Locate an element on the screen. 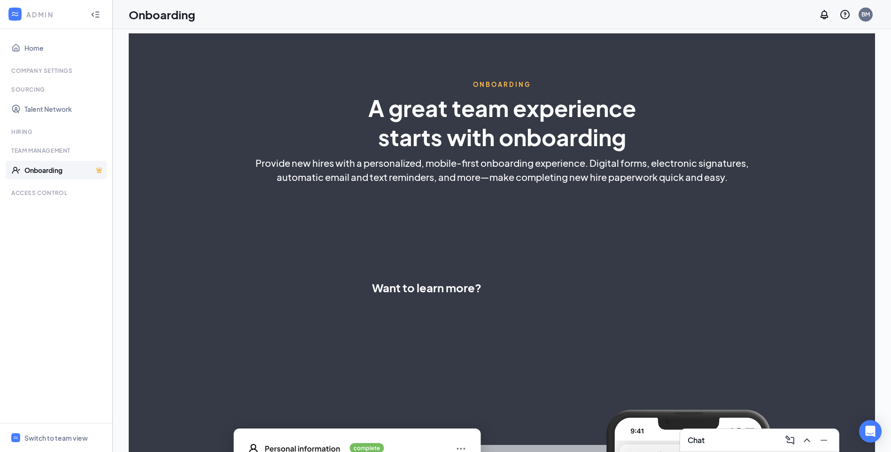 The height and width of the screenshot is (452, 891). div: Access control is located at coordinates (57, 193).